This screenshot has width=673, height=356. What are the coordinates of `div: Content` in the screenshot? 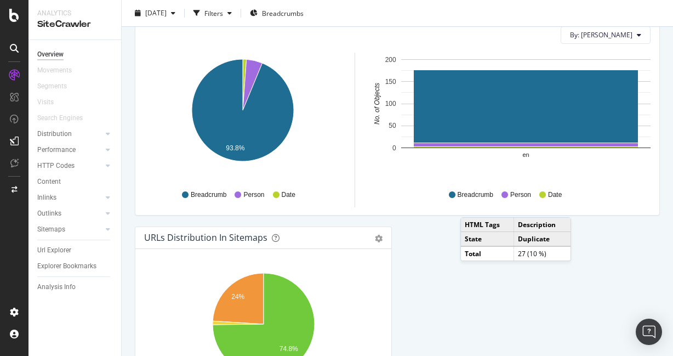 It's located at (49, 181).